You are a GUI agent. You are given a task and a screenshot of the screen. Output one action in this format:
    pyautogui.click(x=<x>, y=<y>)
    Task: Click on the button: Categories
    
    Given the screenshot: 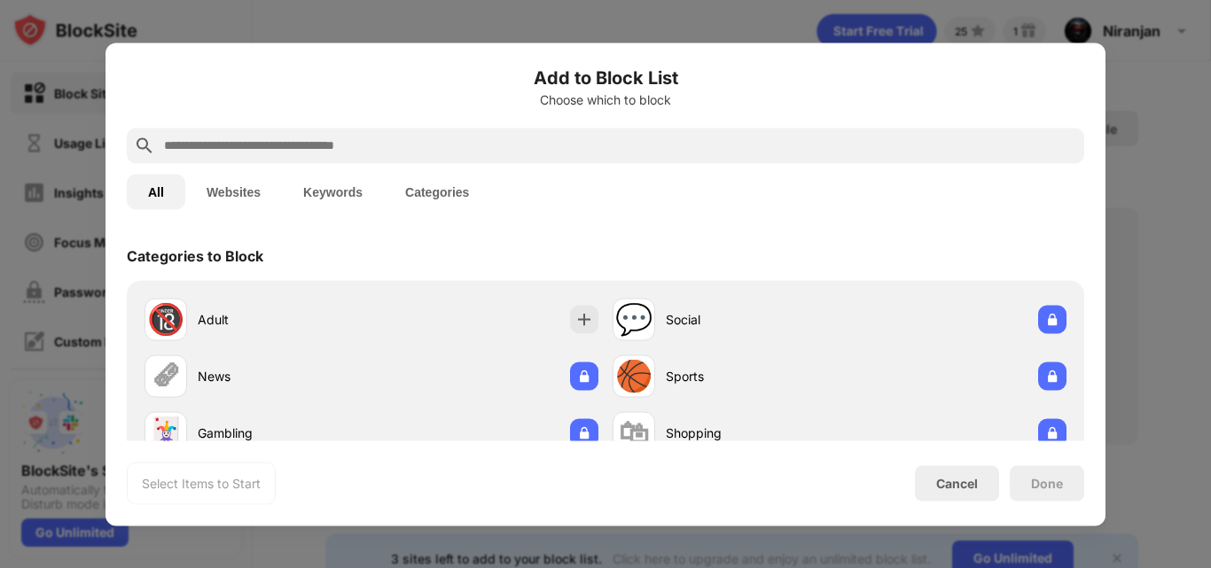 What is the action you would take?
    pyautogui.click(x=437, y=191)
    